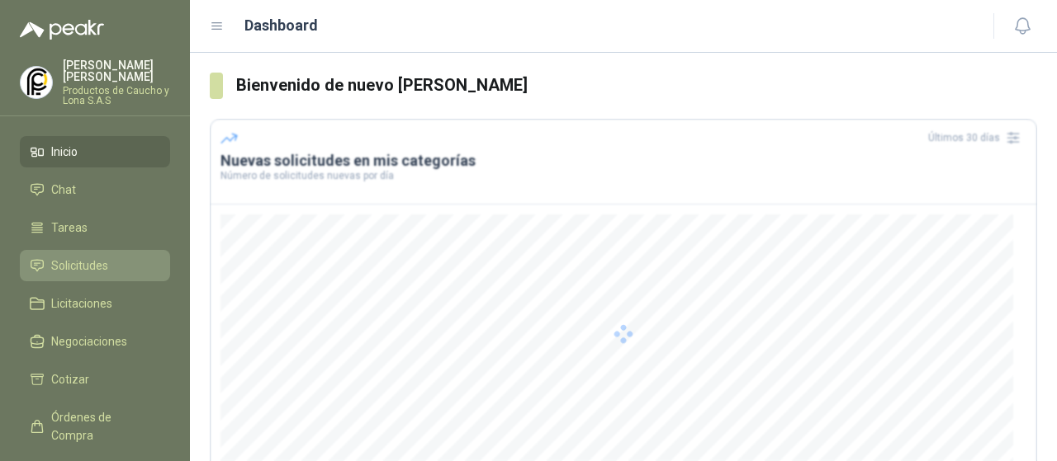 The height and width of the screenshot is (461, 1057). What do you see at coordinates (95, 152) in the screenshot?
I see `a: Inicio` at bounding box center [95, 152].